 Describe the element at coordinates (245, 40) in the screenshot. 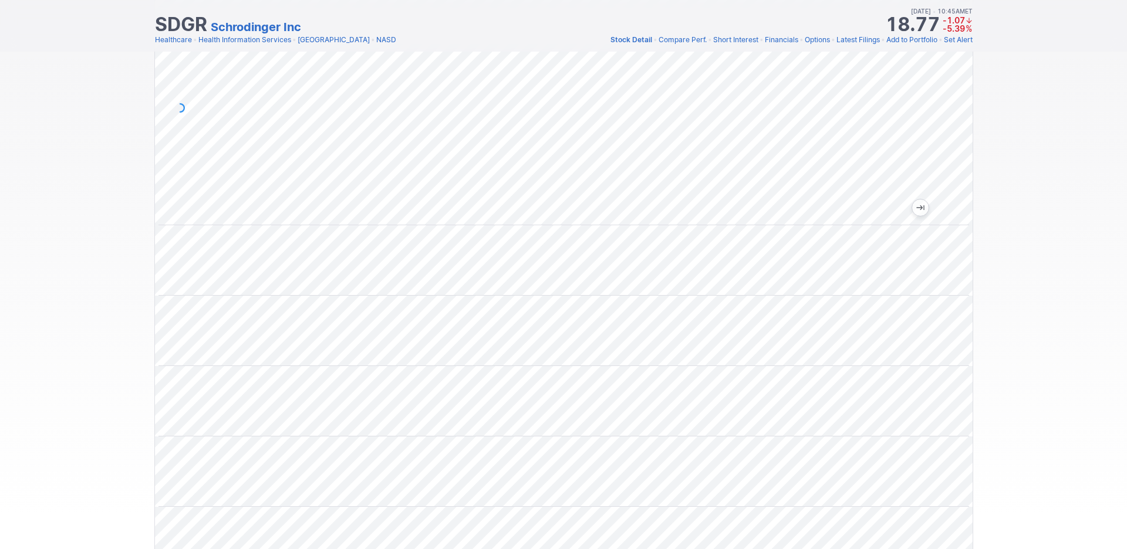

I see `a: Health Information Services` at that location.